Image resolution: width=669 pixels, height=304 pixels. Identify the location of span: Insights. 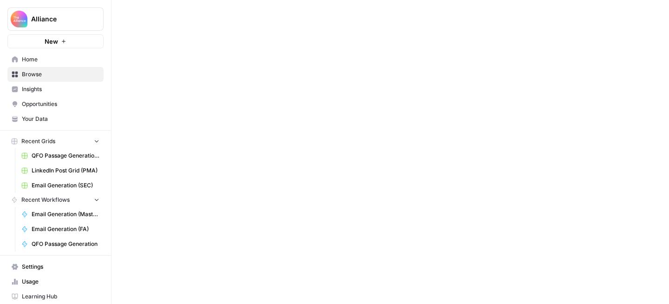
(60, 89).